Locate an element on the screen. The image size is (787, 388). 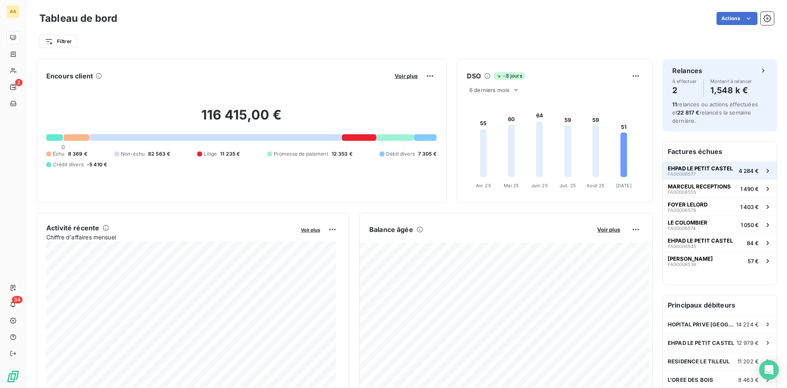
span: 0 is located at coordinates (63, 147).